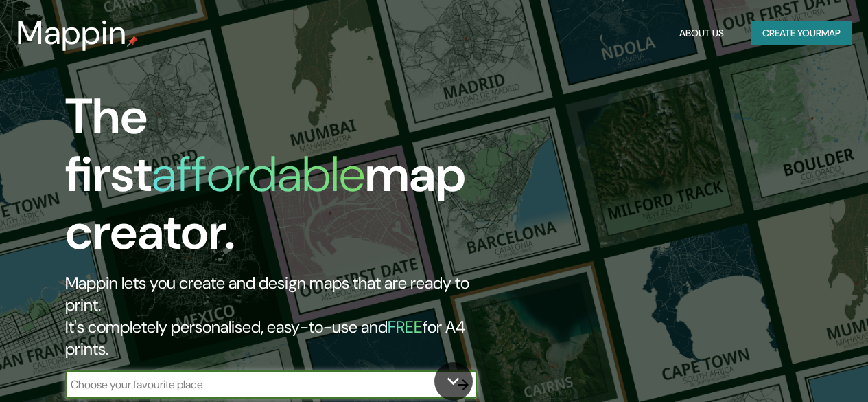 This screenshot has width=868, height=402. What do you see at coordinates (257, 384) in the screenshot?
I see `input: Choose your favourite place` at bounding box center [257, 384].